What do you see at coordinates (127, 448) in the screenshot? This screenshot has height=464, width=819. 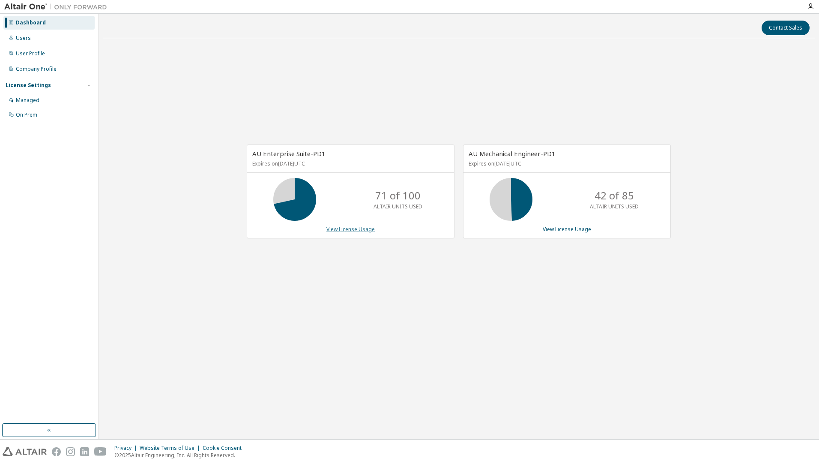 I see `div: Privacy` at bounding box center [127, 448].